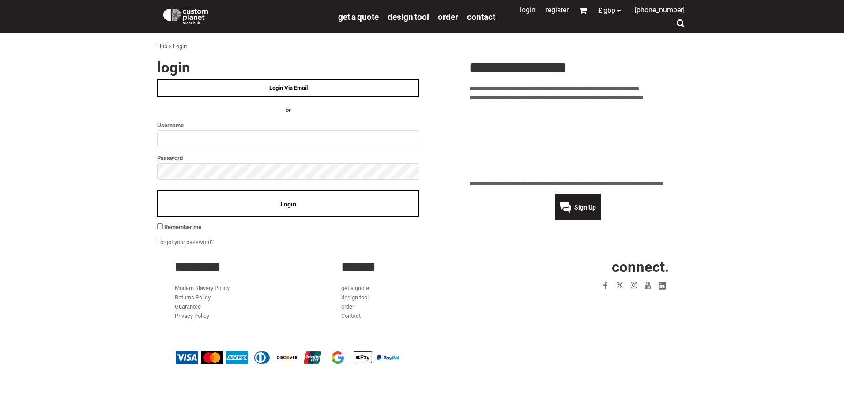 The width and height of the screenshot is (844, 412). Describe the element at coordinates (288, 87) in the screenshot. I see `span: Login Via Email` at that location.